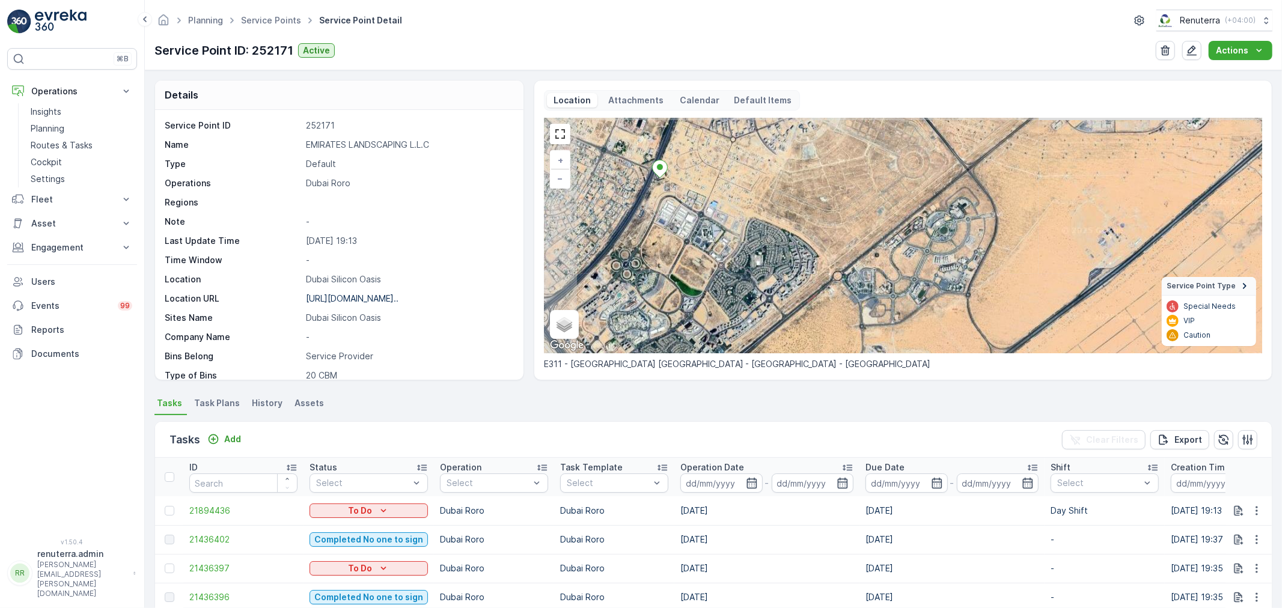 Image resolution: width=1282 pixels, height=608 pixels. What do you see at coordinates (560, 134) in the screenshot?
I see `a: View Fullscreen` at bounding box center [560, 134].